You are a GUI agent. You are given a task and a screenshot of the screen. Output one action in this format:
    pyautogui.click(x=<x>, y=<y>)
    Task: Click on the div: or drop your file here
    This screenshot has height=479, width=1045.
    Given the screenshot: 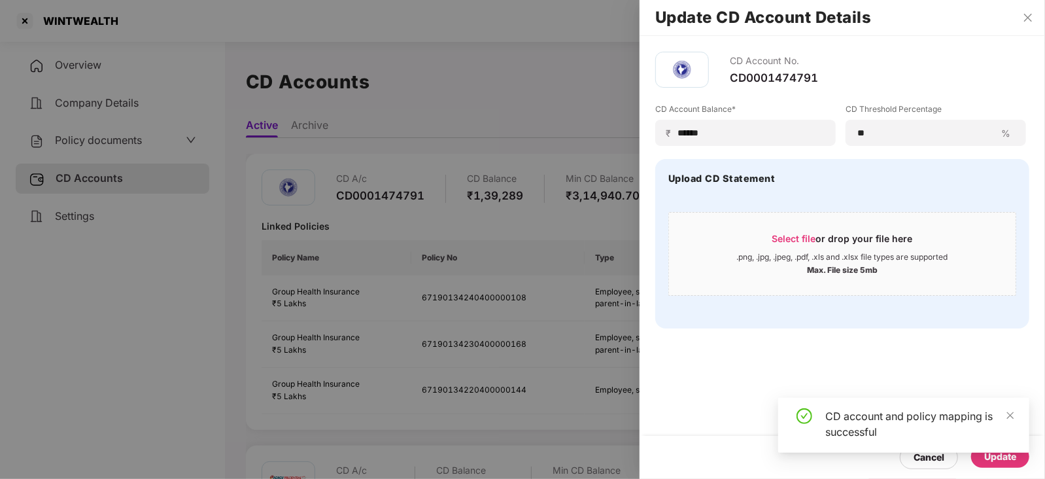 What is the action you would take?
    pyautogui.click(x=842, y=242)
    